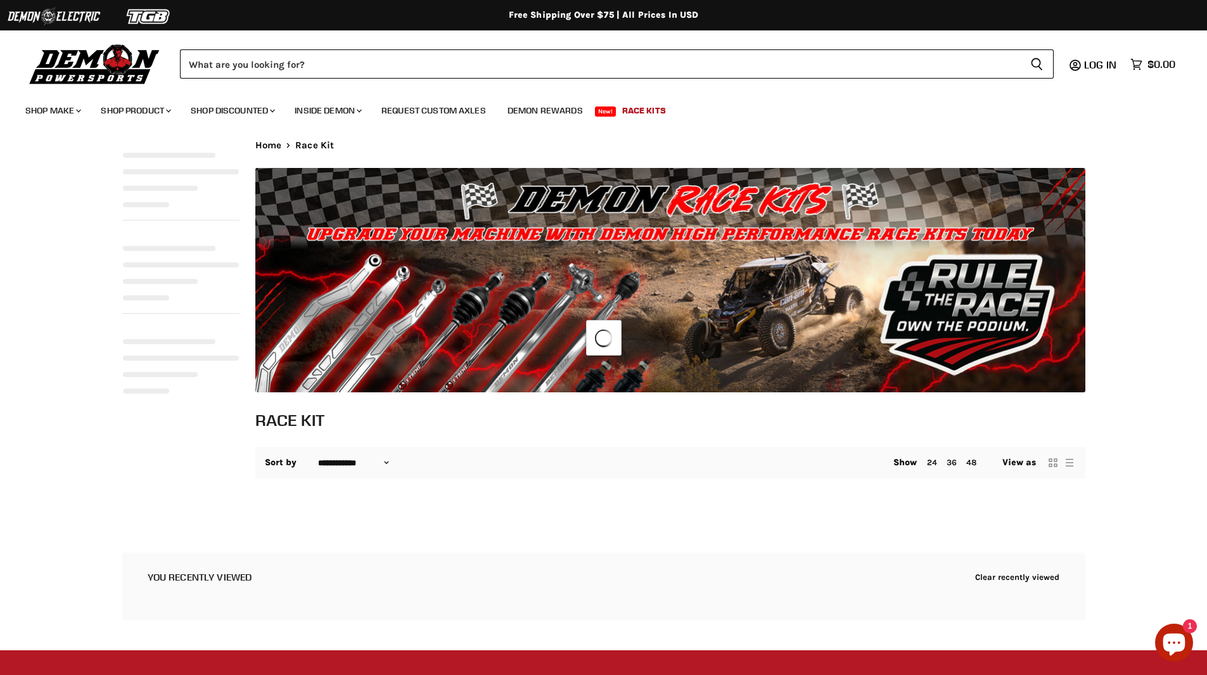 The image size is (1207, 675). Describe the element at coordinates (951, 462) in the screenshot. I see `a: 36` at that location.